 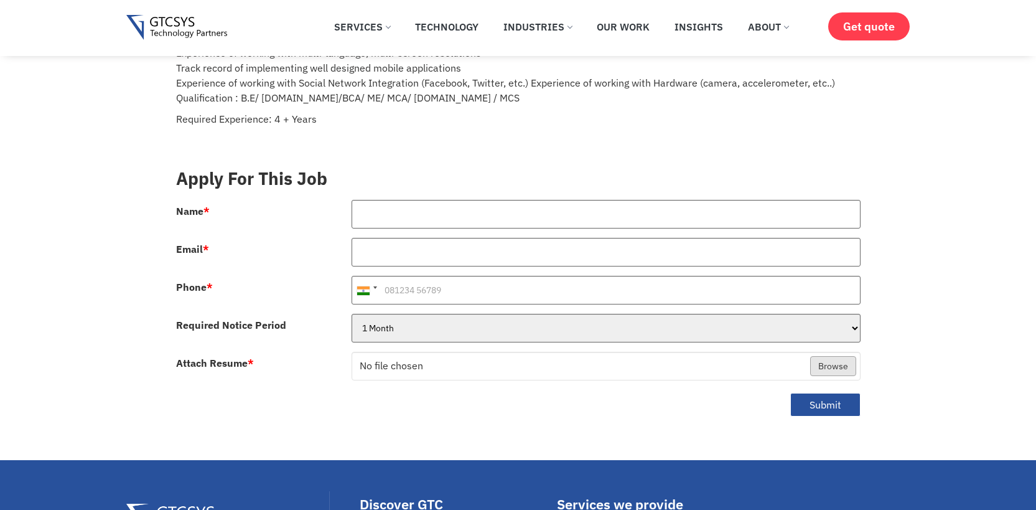 I want to click on span: Get quote, so click(x=869, y=26).